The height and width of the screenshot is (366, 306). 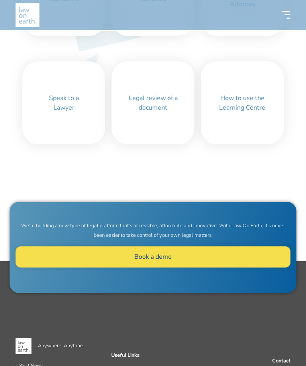 I want to click on img: law-on-earth-logo-small.png, so click(x=24, y=346).